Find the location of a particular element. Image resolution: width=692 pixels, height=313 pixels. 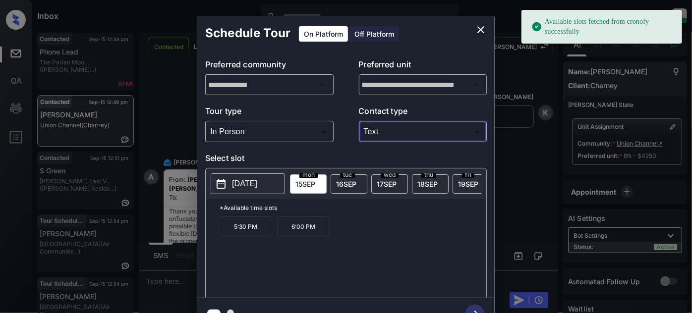

h2: Schedule Tour is located at coordinates (248, 33).